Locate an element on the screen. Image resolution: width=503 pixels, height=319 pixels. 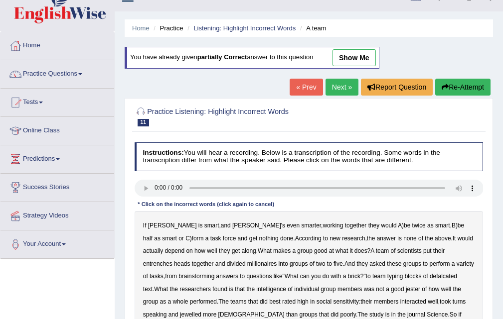
b: done is located at coordinates (287, 239).